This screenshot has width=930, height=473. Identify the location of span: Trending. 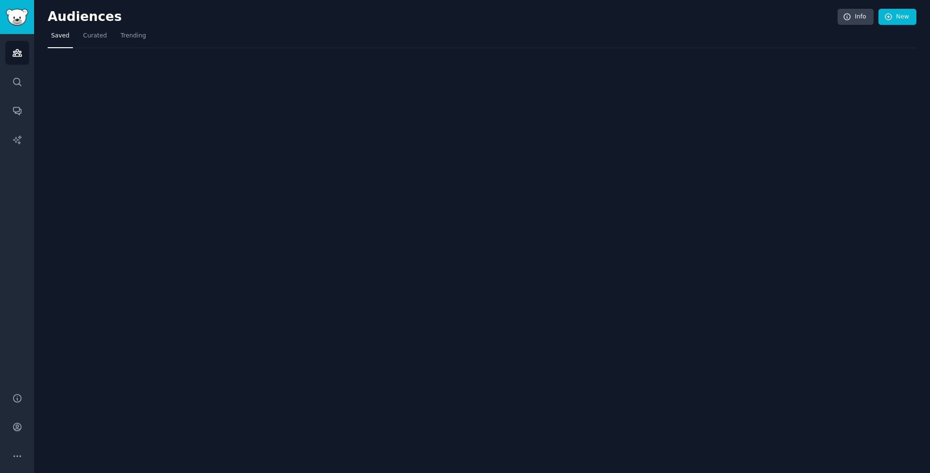
(133, 36).